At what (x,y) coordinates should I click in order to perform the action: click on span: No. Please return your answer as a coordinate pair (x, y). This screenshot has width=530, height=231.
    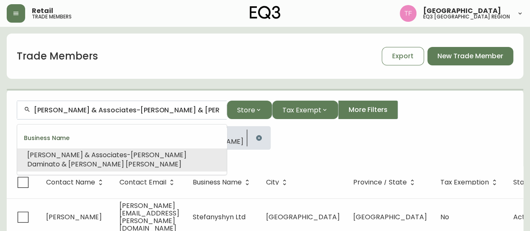
    Looking at the image, I should click on (445, 217).